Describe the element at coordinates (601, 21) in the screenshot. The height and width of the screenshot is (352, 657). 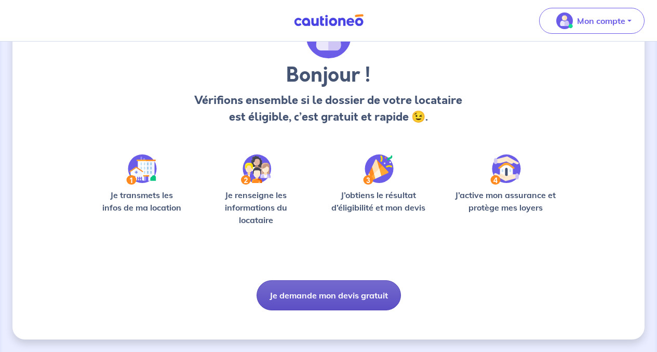
I see `p: Mon compte` at that location.